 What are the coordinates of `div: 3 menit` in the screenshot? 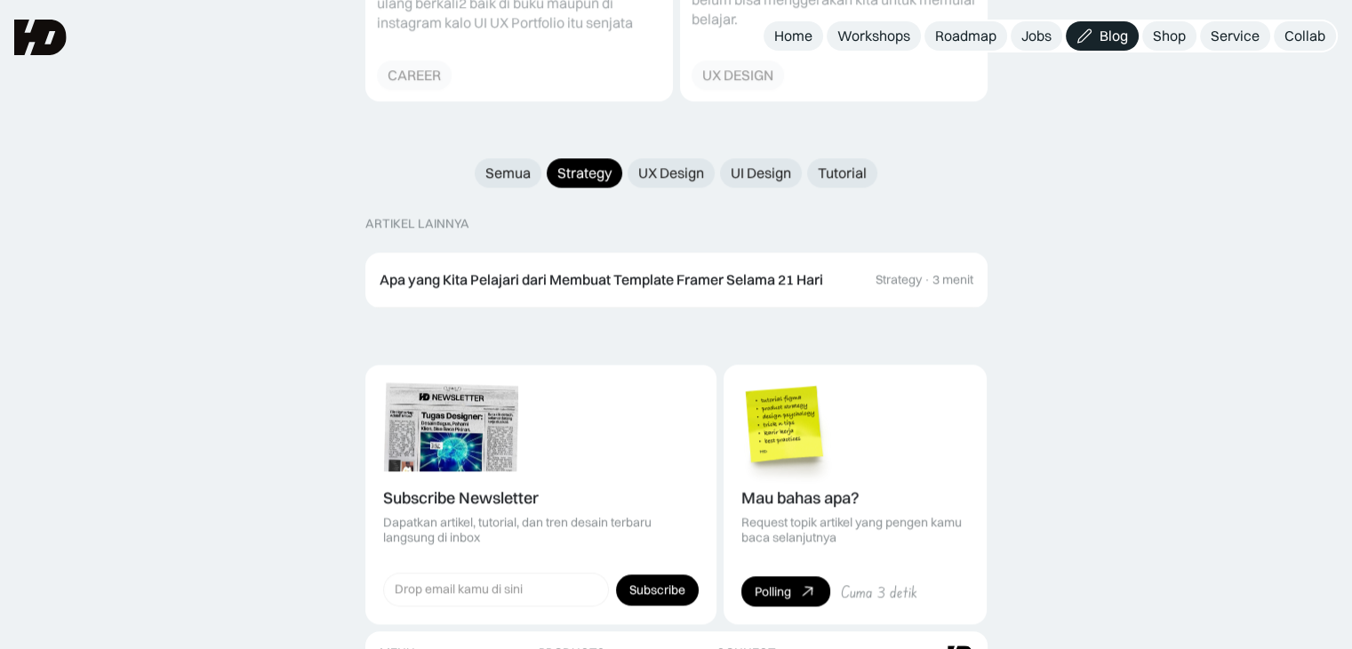 It's located at (953, 279).